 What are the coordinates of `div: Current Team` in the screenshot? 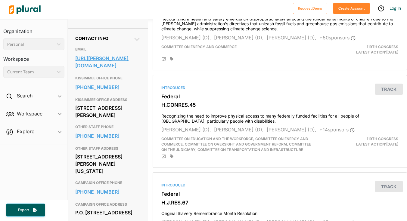 It's located at (31, 72).